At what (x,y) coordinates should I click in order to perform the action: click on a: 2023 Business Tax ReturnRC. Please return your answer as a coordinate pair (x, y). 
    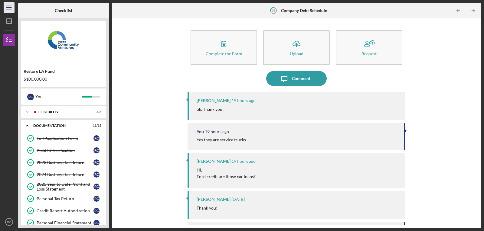
    Looking at the image, I should click on (64, 163).